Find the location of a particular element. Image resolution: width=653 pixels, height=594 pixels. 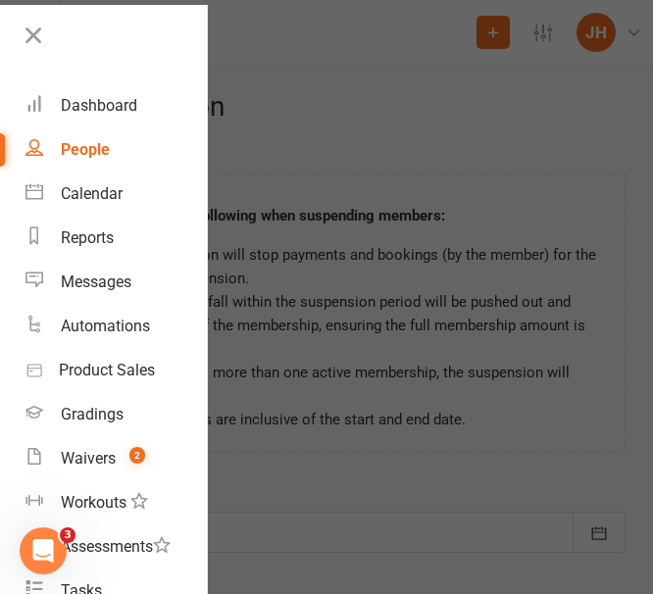

a: Product Sales is located at coordinates (116, 370).